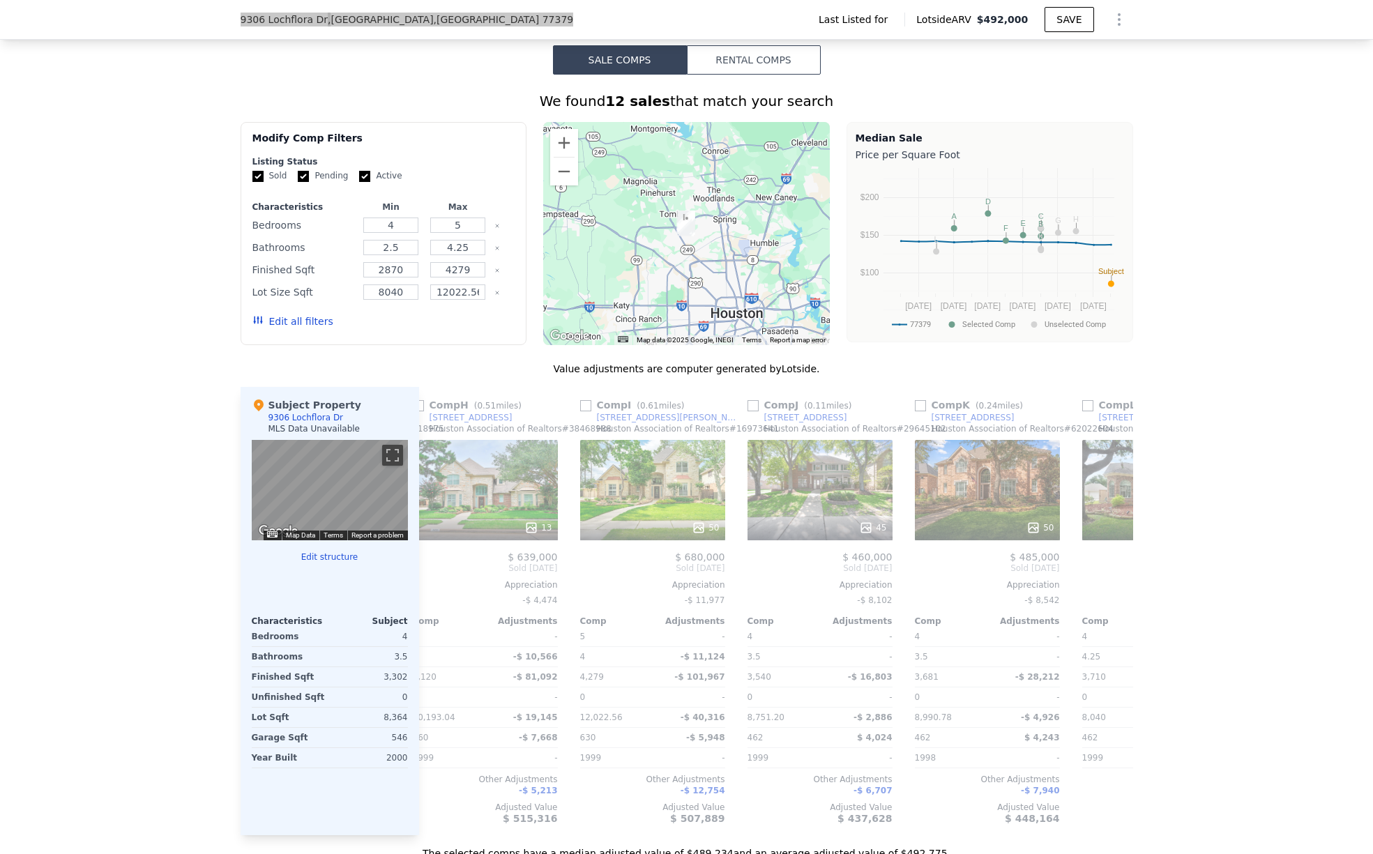 The height and width of the screenshot is (854, 1373). I want to click on span: 462, so click(1090, 738).